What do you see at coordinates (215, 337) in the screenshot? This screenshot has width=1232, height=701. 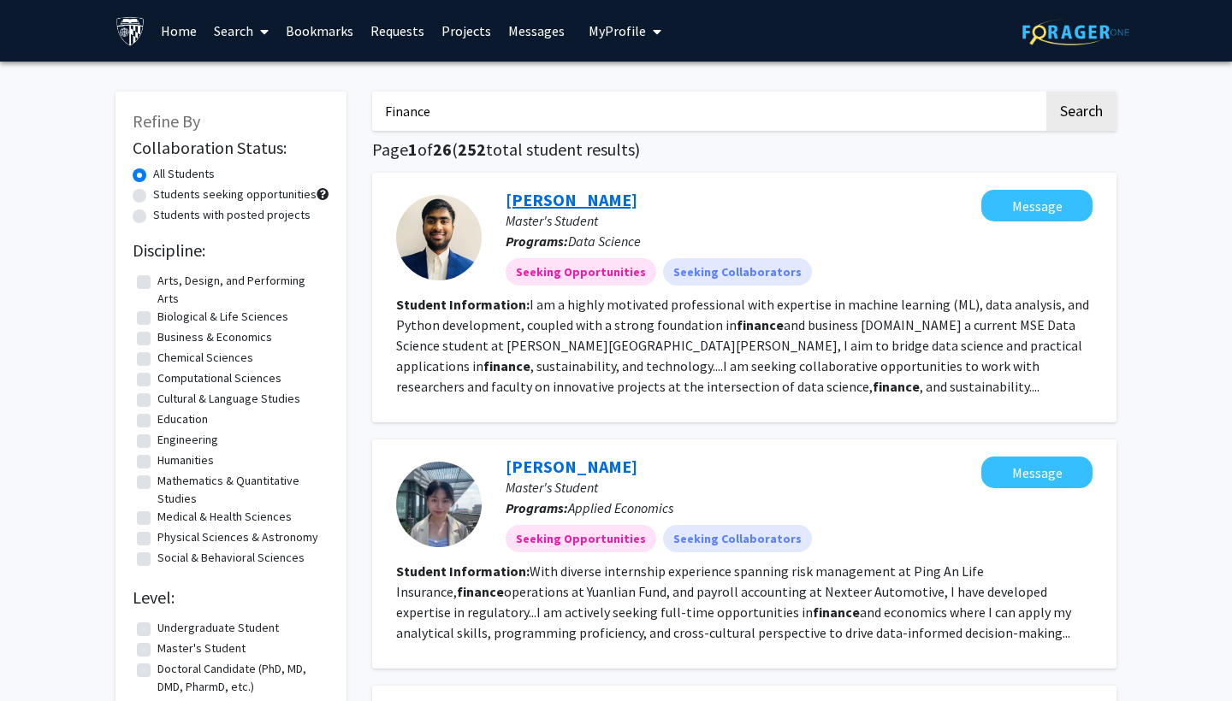 I see `label: Business & Economics` at bounding box center [215, 337].